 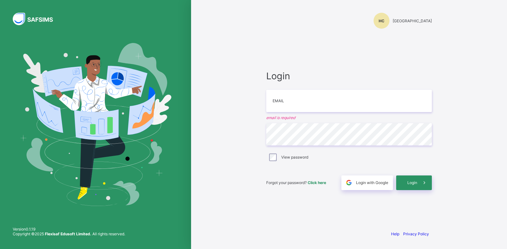 I want to click on a: Help, so click(x=395, y=234).